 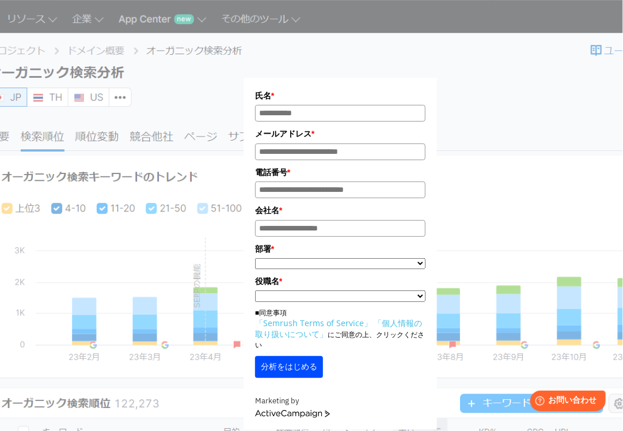 I want to click on button: 分析をはじめる, so click(x=289, y=367).